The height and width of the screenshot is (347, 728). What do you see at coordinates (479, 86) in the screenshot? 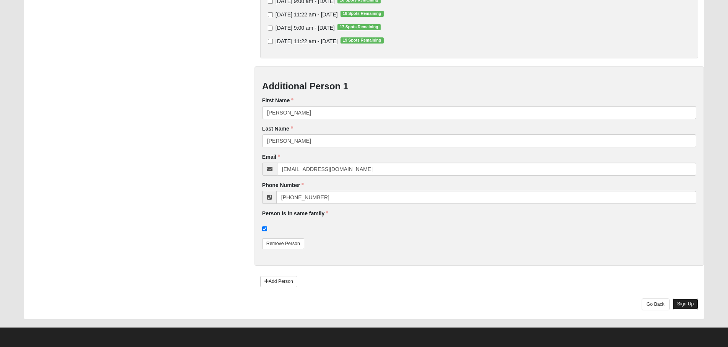
I see `h3: Additional Person 1` at bounding box center [479, 86].